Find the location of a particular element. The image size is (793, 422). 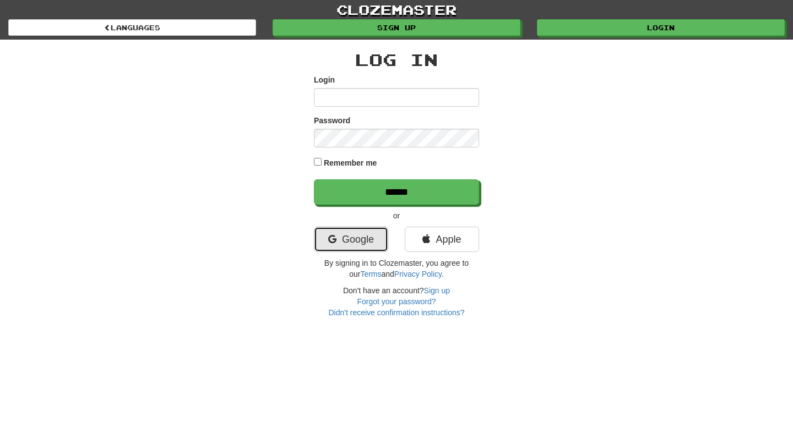

label: Password is located at coordinates (332, 121).